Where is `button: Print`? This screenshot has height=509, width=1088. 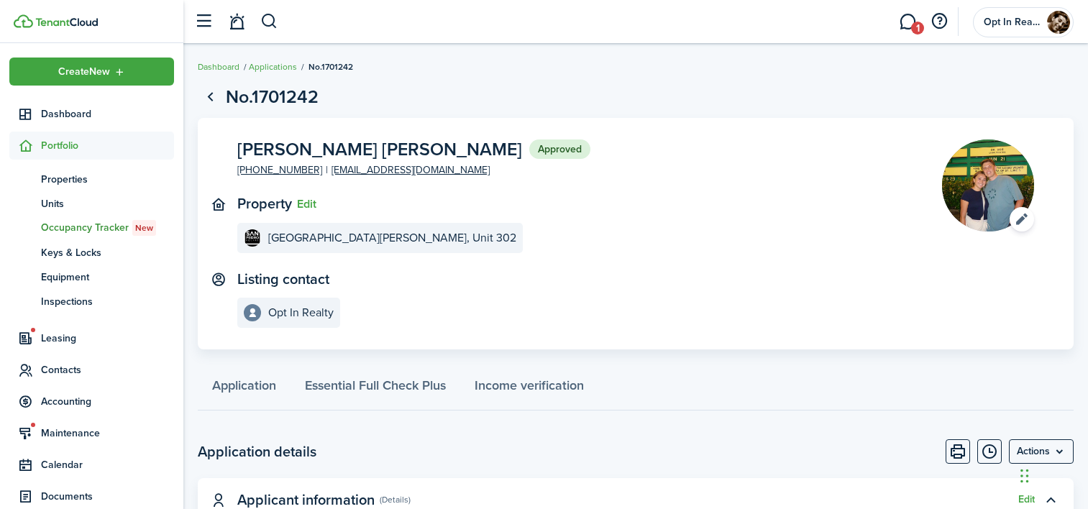
button: Print is located at coordinates (958, 452).